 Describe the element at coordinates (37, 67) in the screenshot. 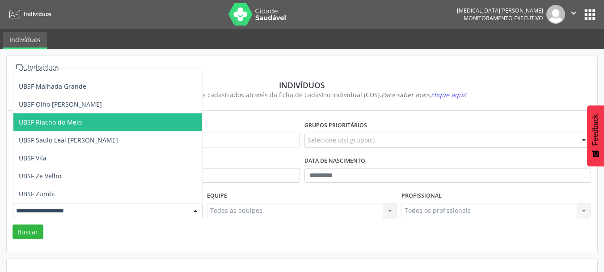

I see `a:  Indivíduos` at that location.